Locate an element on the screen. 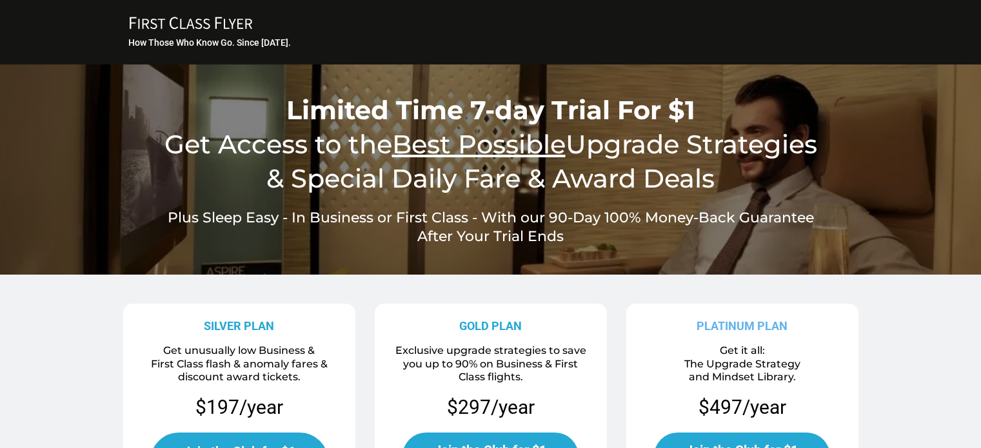  p: $497/year is located at coordinates (742, 407).